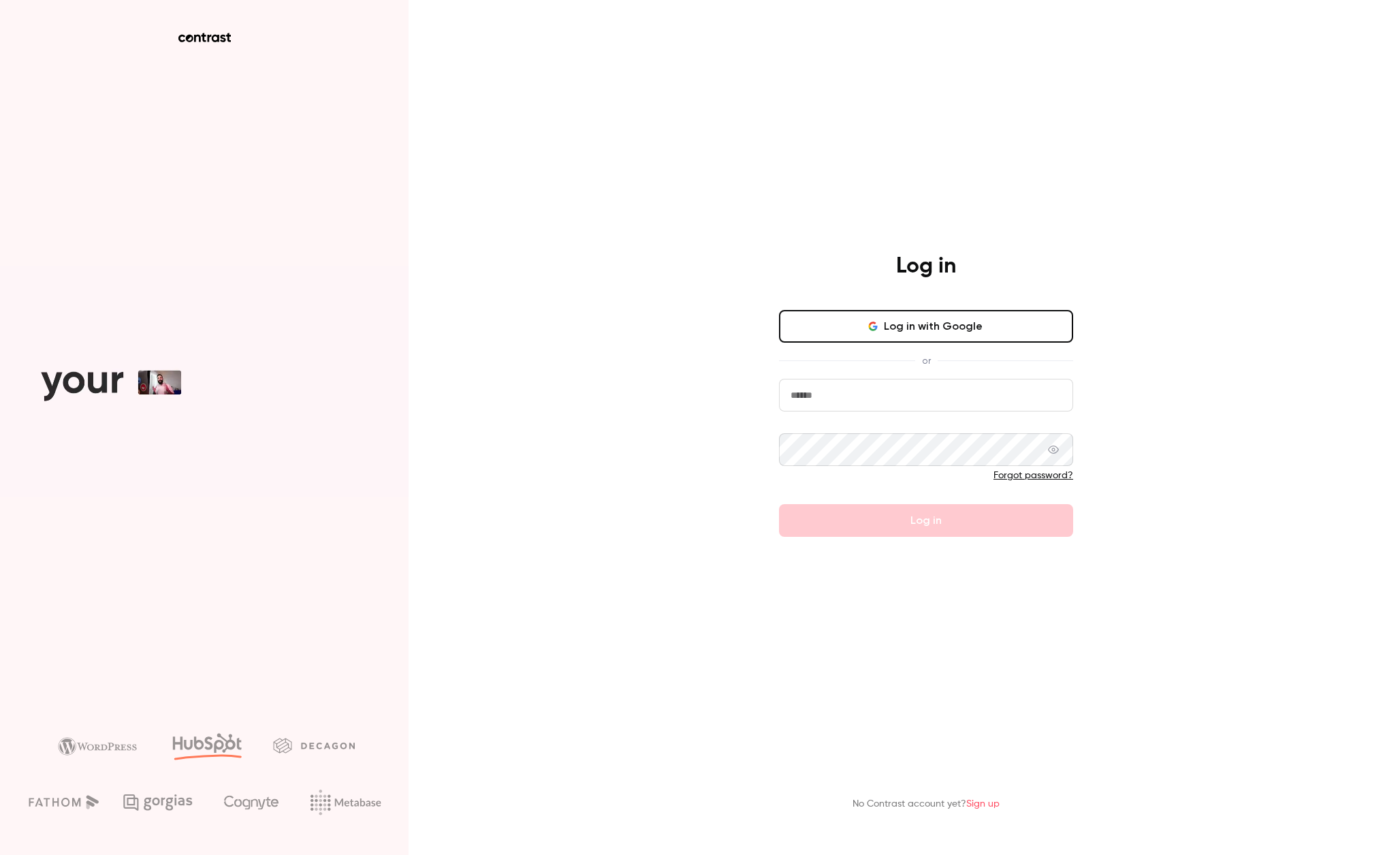 Image resolution: width=1400 pixels, height=855 pixels. What do you see at coordinates (925, 266) in the screenshot?
I see `h4: Log in` at bounding box center [925, 266].